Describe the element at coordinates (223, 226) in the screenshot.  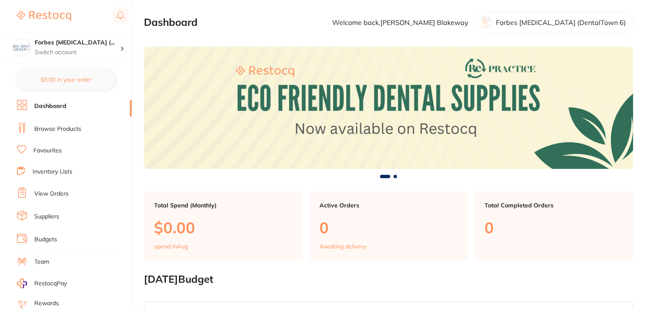
I see `a: Total Spend (Monthly)$0.00spend inAug` at that location.